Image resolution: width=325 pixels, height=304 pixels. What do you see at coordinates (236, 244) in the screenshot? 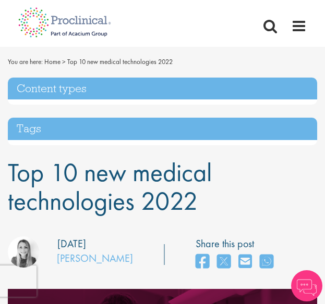
I see `label: Share this post` at bounding box center [236, 244].